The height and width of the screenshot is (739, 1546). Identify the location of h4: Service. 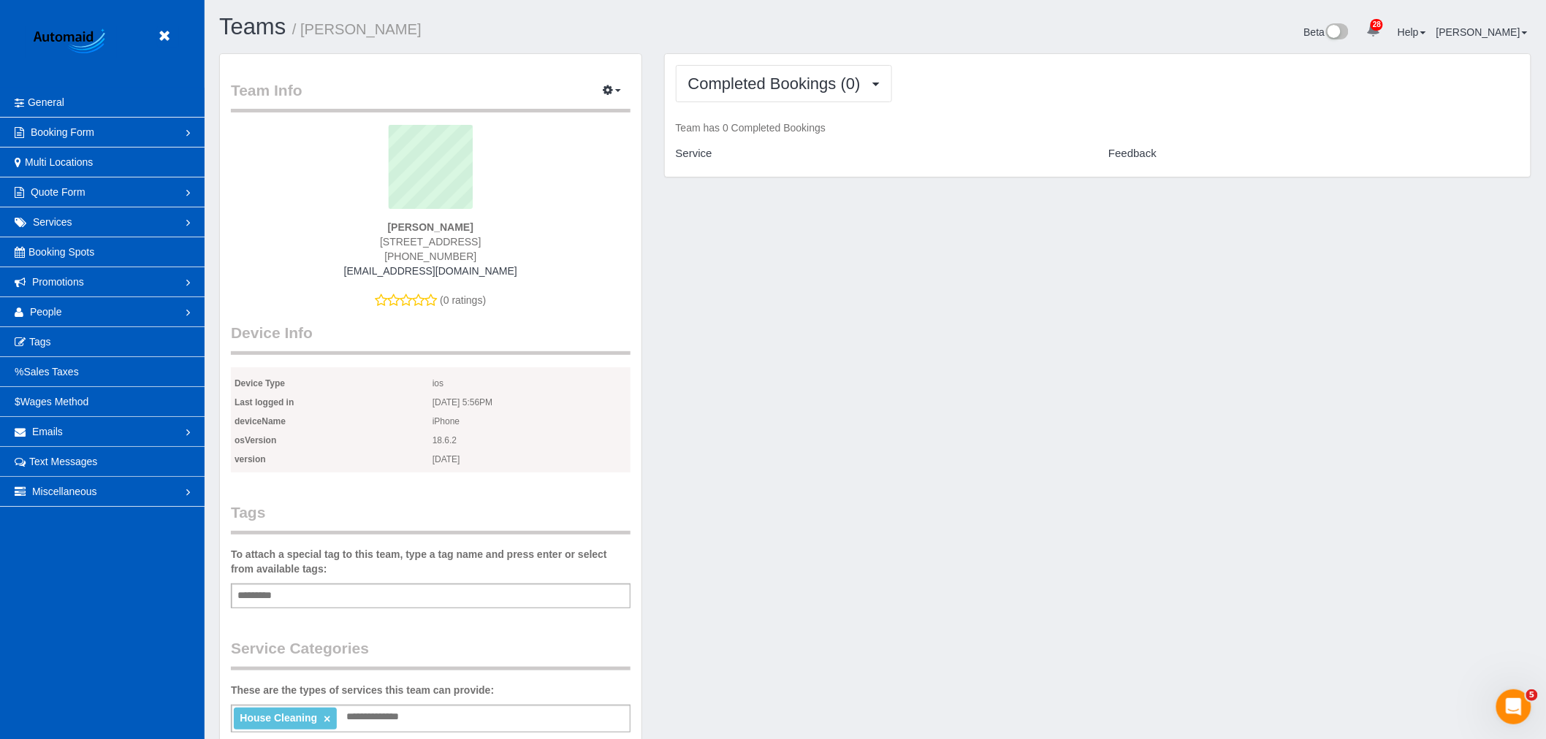
(881, 153).